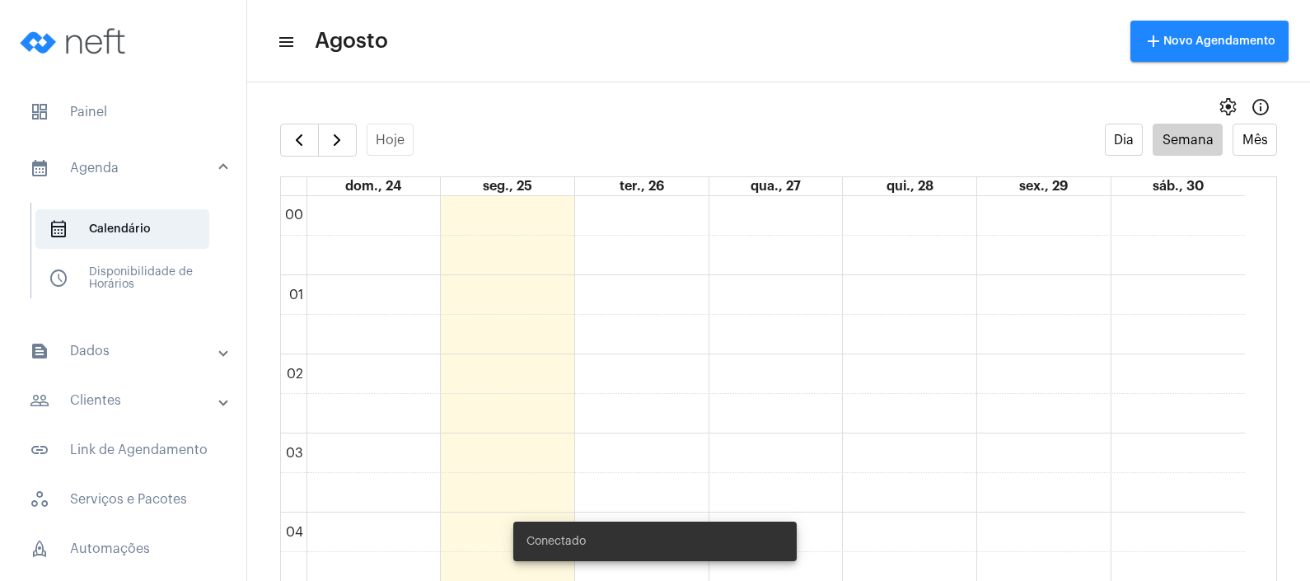 The image size is (1310, 581). I want to click on a: 24 de agosto de 2025, so click(373, 186).